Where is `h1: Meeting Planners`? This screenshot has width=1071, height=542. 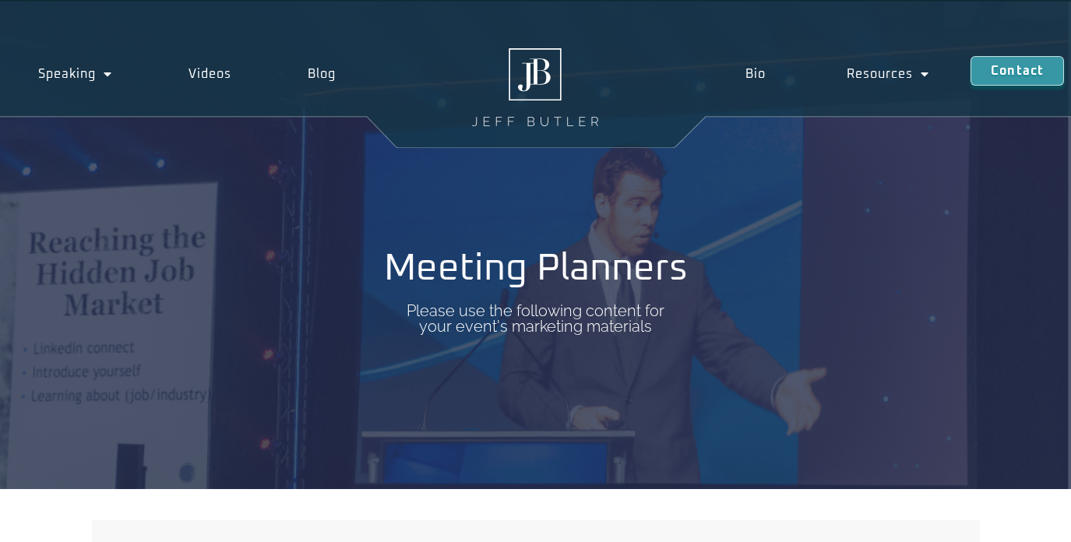
h1: Meeting Planners is located at coordinates (536, 269).